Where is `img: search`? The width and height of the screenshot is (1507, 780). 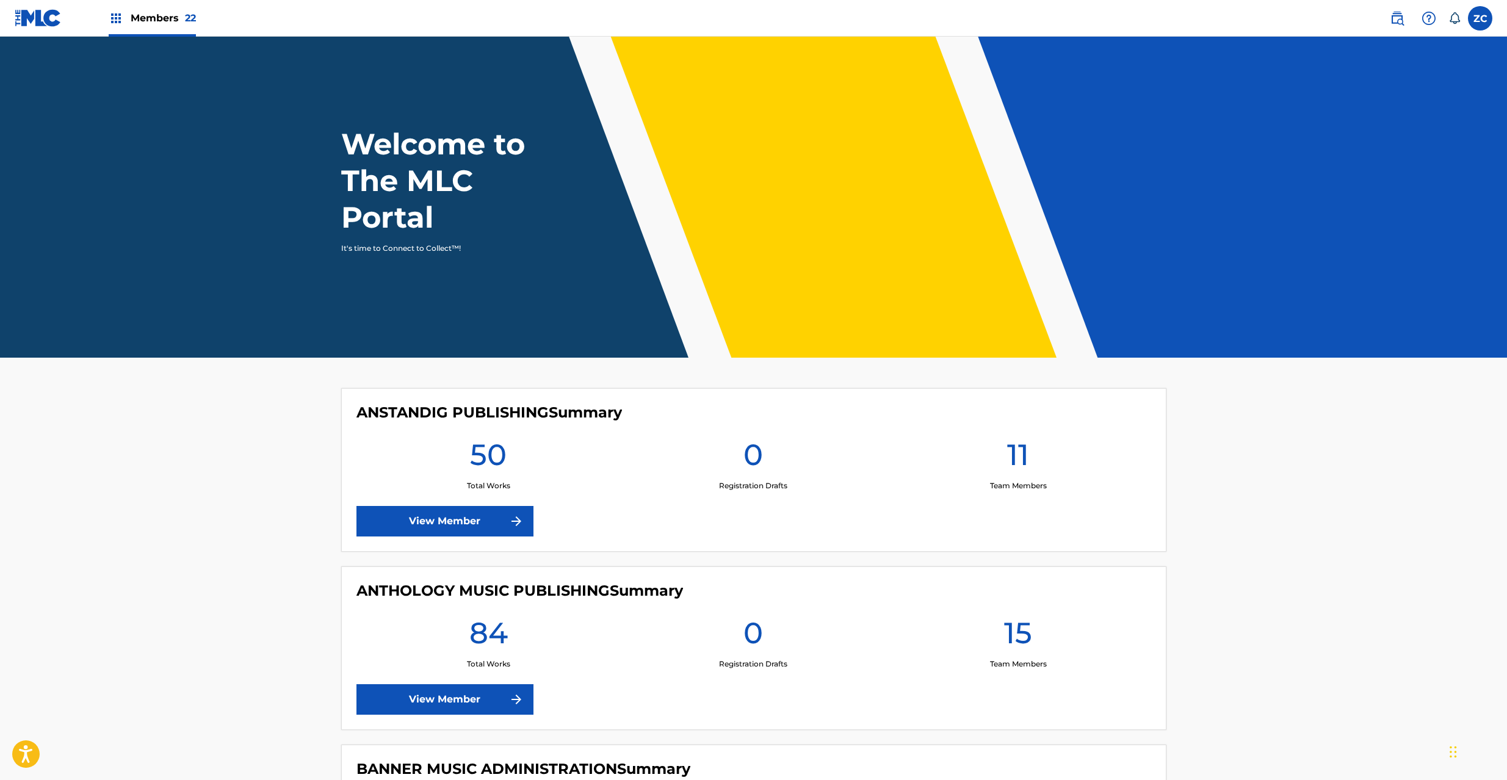 img: search is located at coordinates (1397, 18).